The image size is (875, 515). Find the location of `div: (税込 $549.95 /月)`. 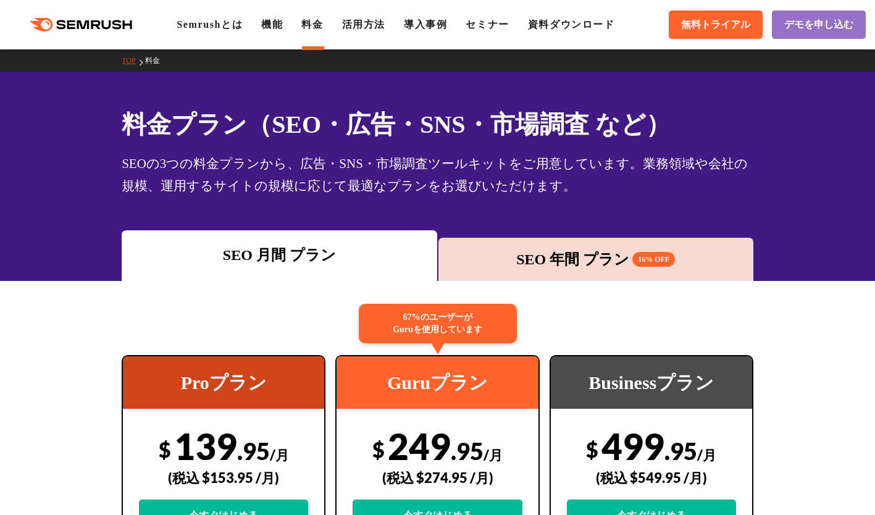

div: (税込 $549.95 /月) is located at coordinates (652, 477).